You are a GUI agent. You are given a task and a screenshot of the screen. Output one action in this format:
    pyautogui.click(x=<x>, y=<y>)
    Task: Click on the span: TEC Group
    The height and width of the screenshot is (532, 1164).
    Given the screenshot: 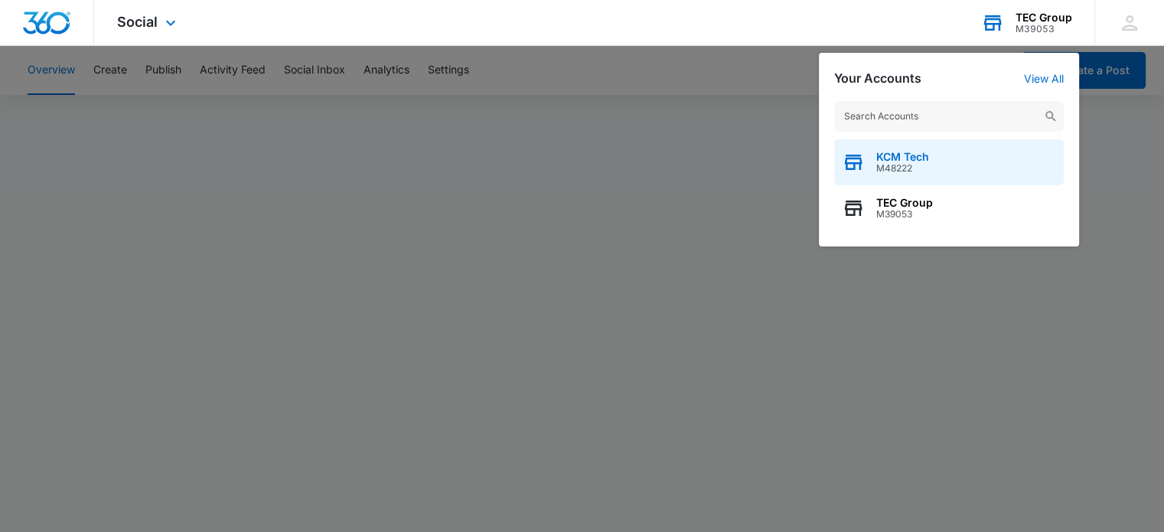 What is the action you would take?
    pyautogui.click(x=904, y=203)
    